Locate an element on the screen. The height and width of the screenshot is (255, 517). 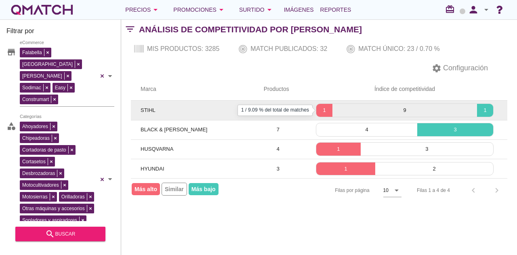
span: Chipeadoras is located at coordinates (36, 138).